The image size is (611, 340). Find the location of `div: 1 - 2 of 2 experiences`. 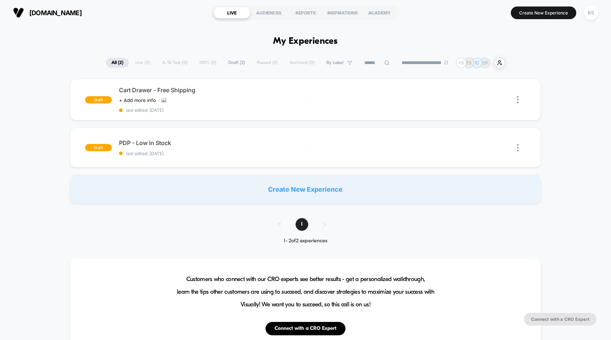

div: 1 - 2 of 2 experiences is located at coordinates (305, 241).